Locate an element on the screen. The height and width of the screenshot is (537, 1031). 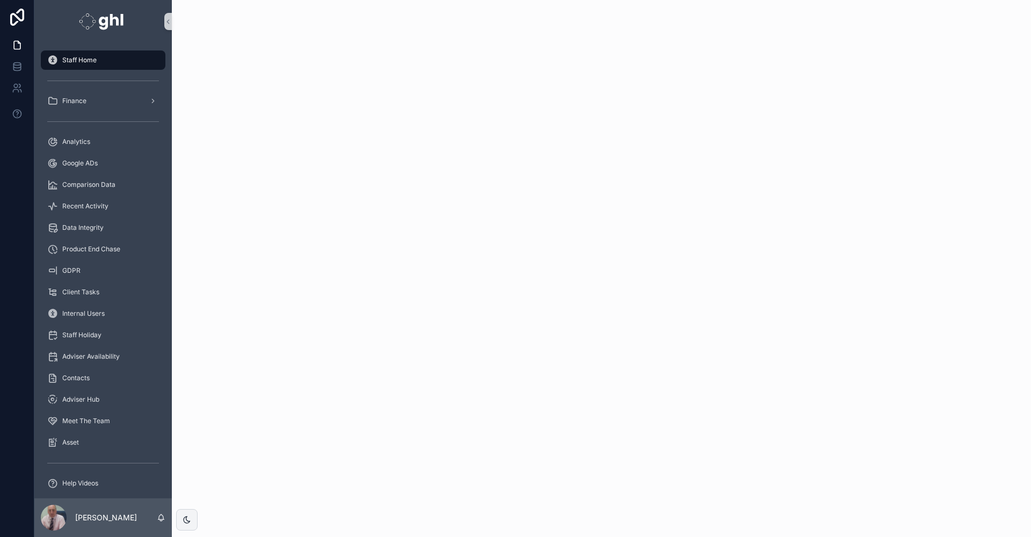
a: Google ADs is located at coordinates (103, 163).